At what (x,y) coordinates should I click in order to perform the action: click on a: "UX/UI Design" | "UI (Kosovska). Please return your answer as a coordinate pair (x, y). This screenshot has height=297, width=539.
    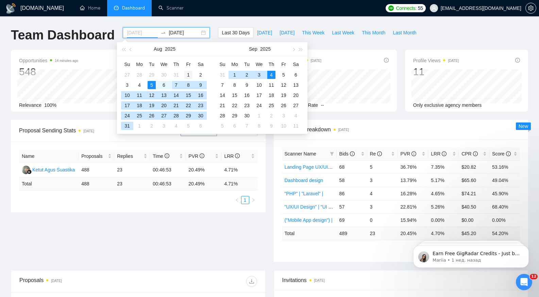
    Looking at the image, I should click on (319, 207).